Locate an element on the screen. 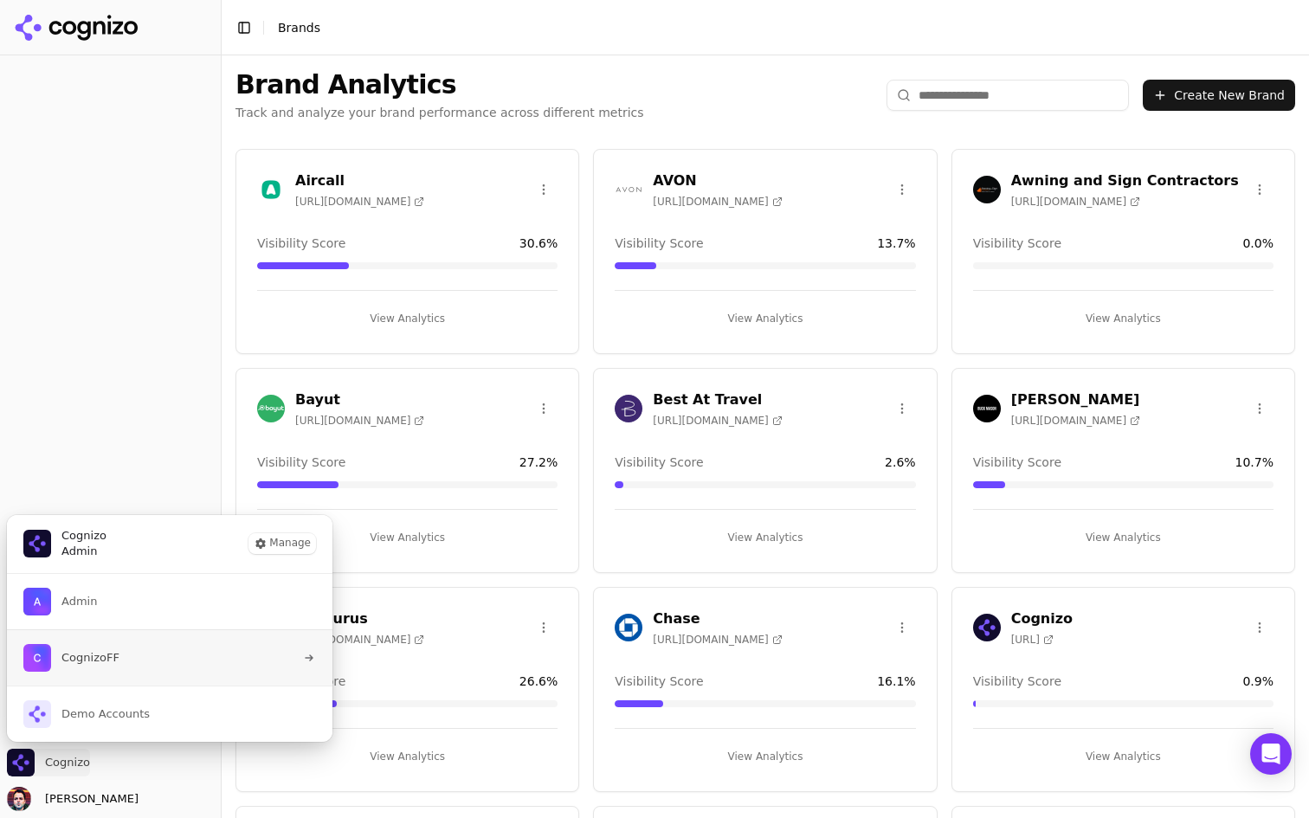  img: Aircall is located at coordinates (271, 190).